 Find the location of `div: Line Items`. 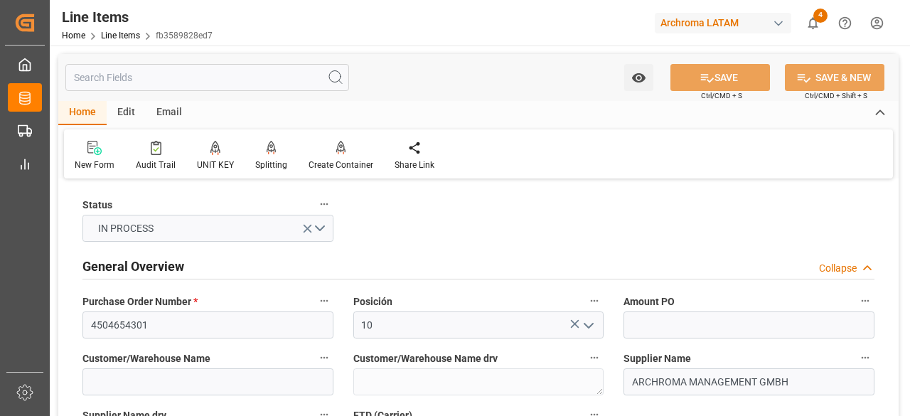

div: Line Items is located at coordinates (137, 17).